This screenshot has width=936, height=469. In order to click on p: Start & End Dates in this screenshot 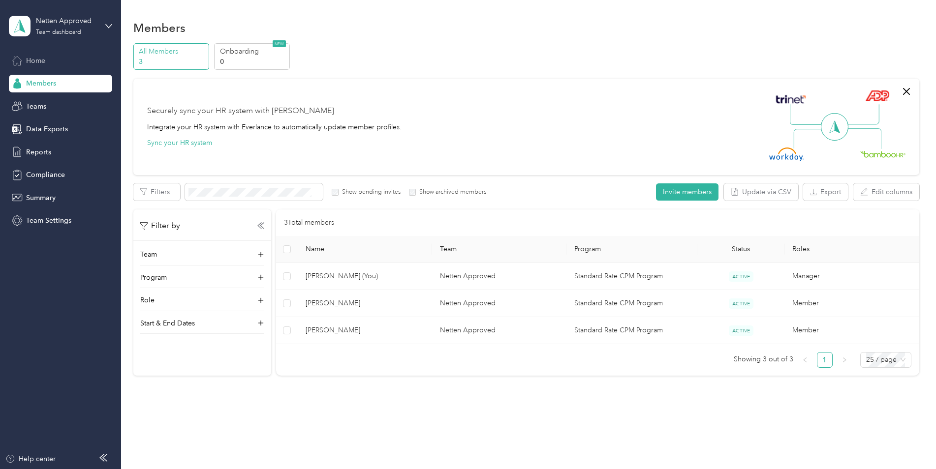, I will do `click(167, 323)`.